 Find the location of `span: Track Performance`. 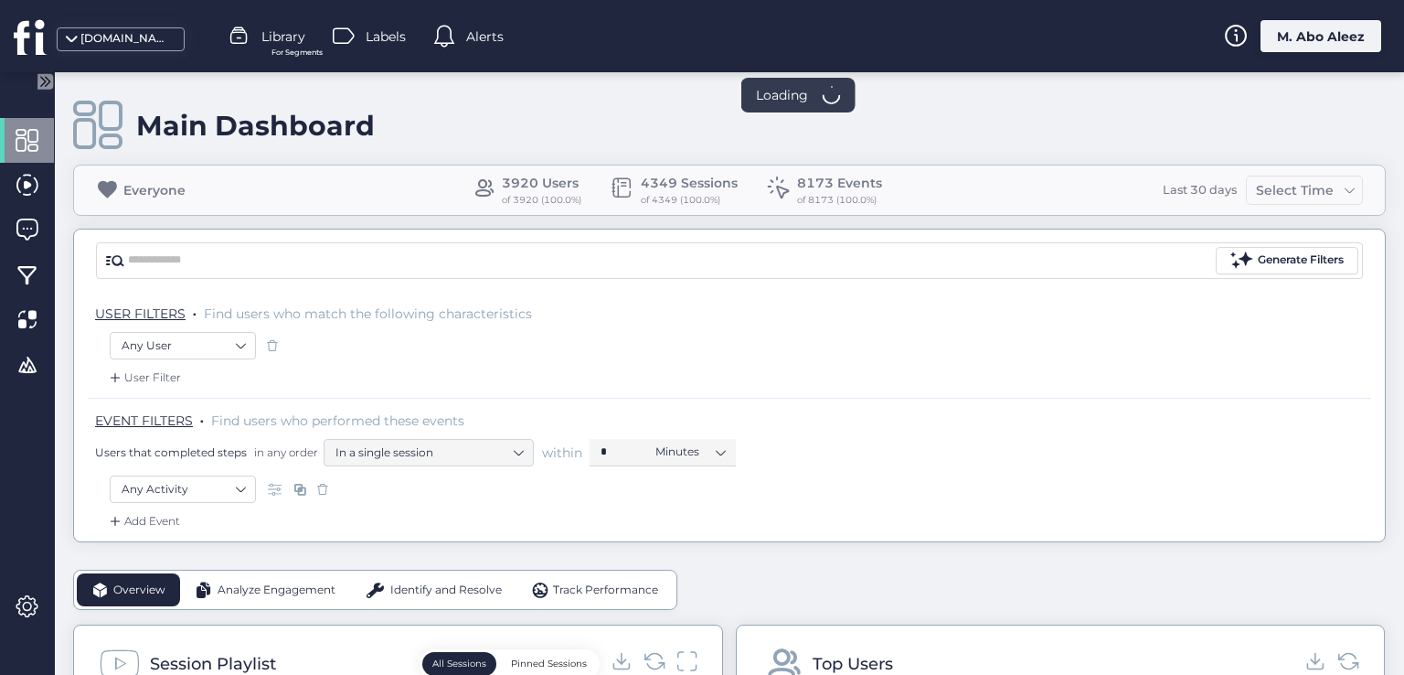

span: Track Performance is located at coordinates (605, 590).